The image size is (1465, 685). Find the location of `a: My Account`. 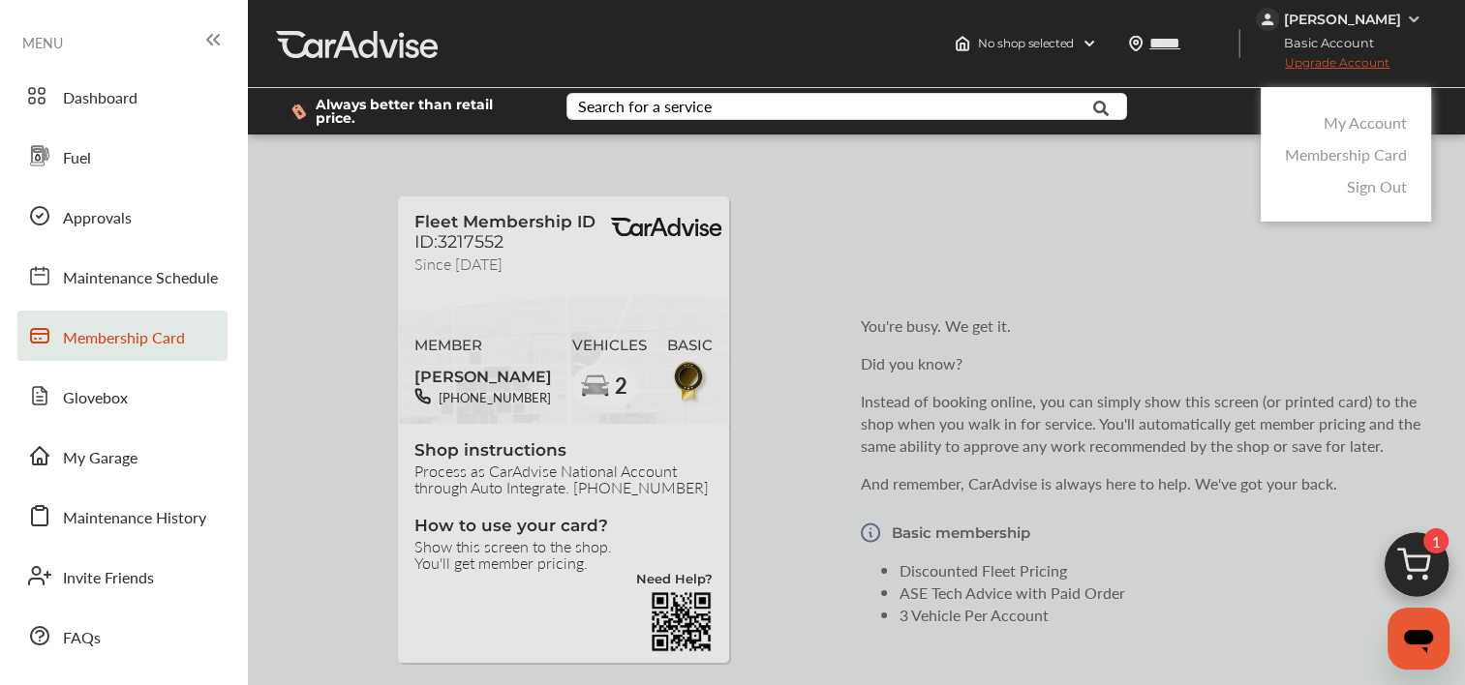

a: My Account is located at coordinates (1365, 122).